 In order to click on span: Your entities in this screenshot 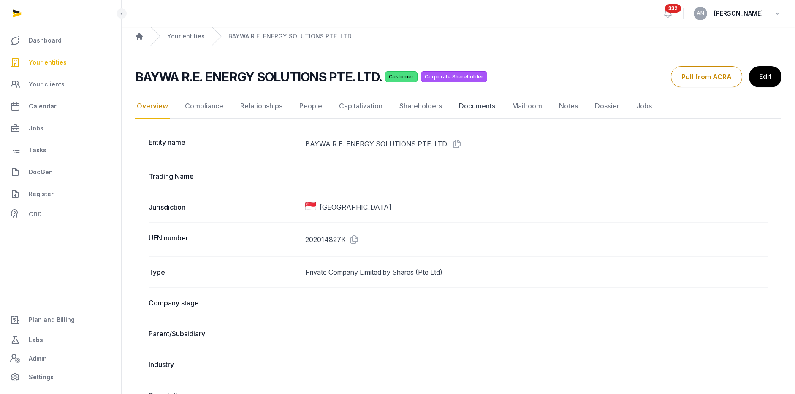, I will do `click(48, 62)`.